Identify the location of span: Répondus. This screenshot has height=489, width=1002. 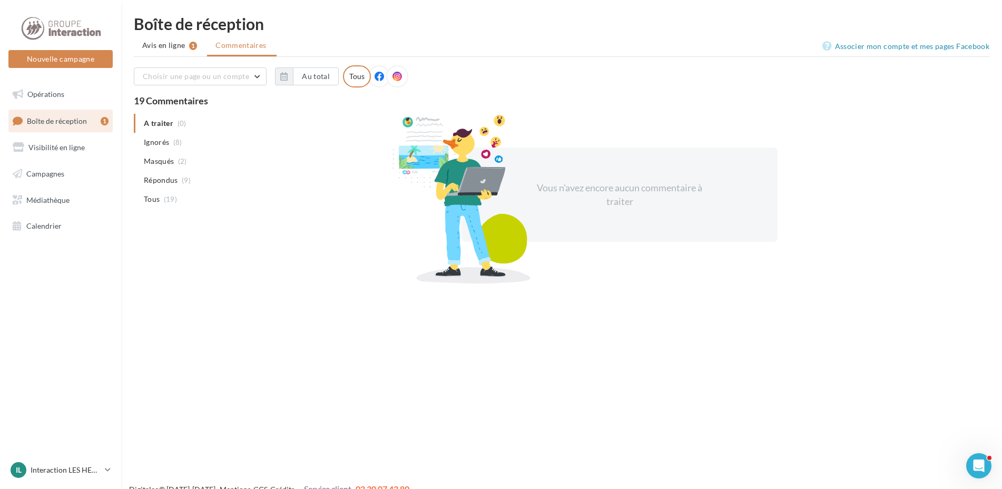
(161, 180).